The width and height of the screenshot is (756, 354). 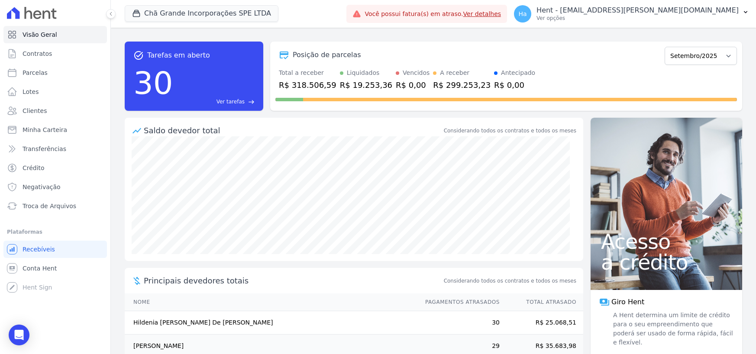 I want to click on div: R$ 19.253,36, so click(x=366, y=85).